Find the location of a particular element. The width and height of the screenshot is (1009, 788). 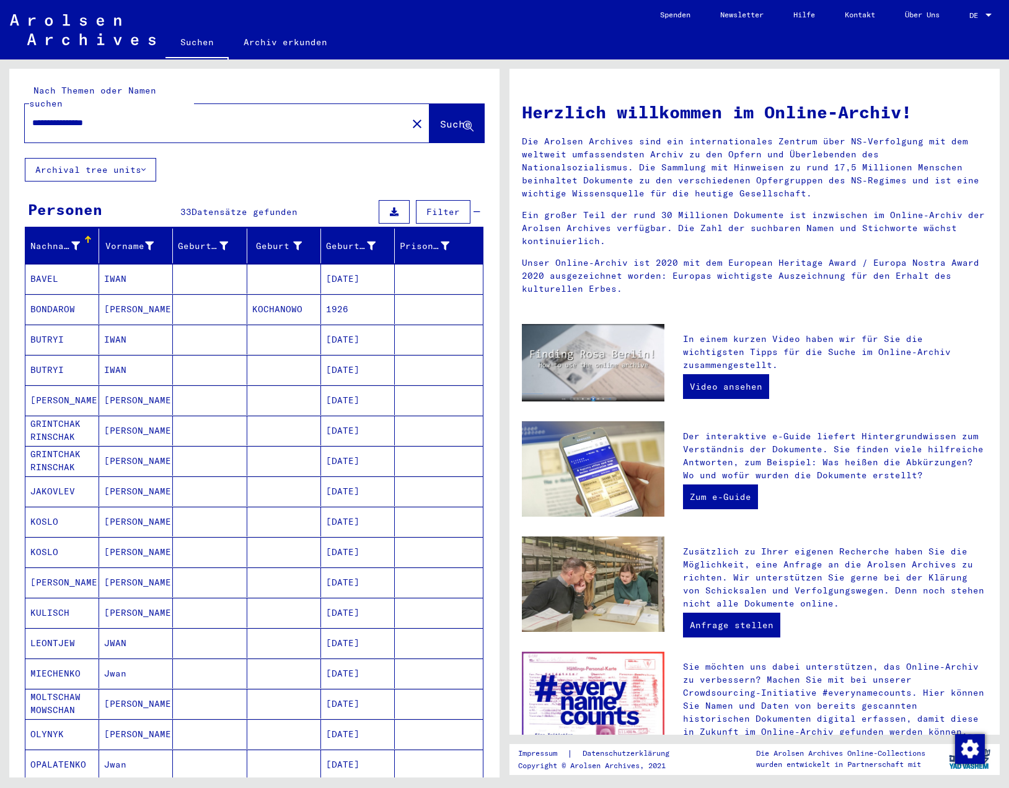

mat-cell: JWAN is located at coordinates (136, 643).